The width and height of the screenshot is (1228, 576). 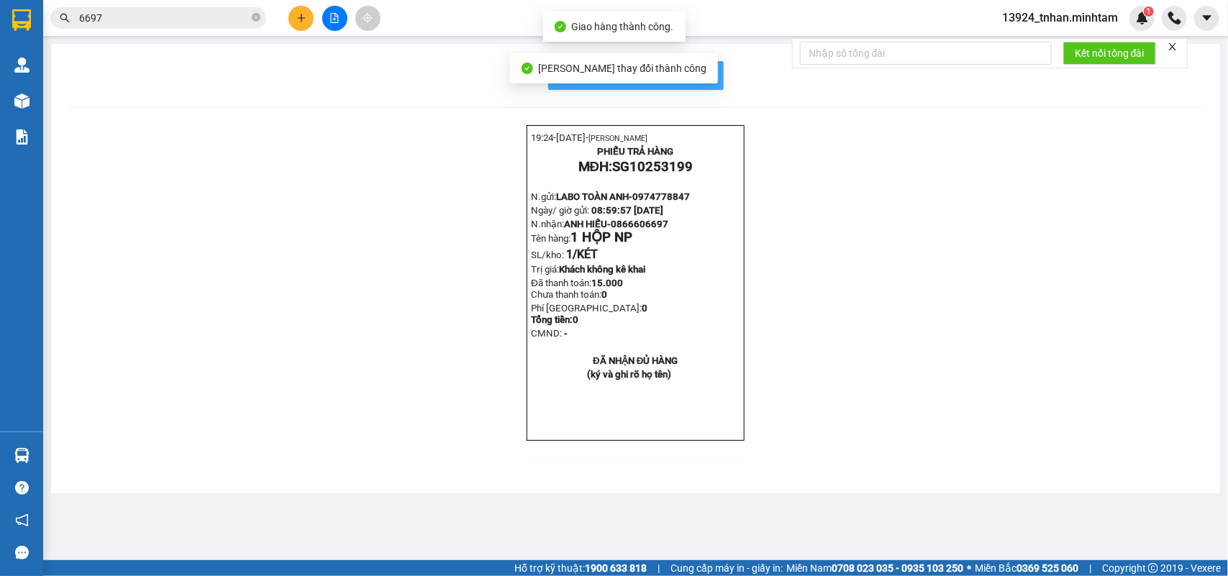 I want to click on span: 15.000, so click(x=607, y=283).